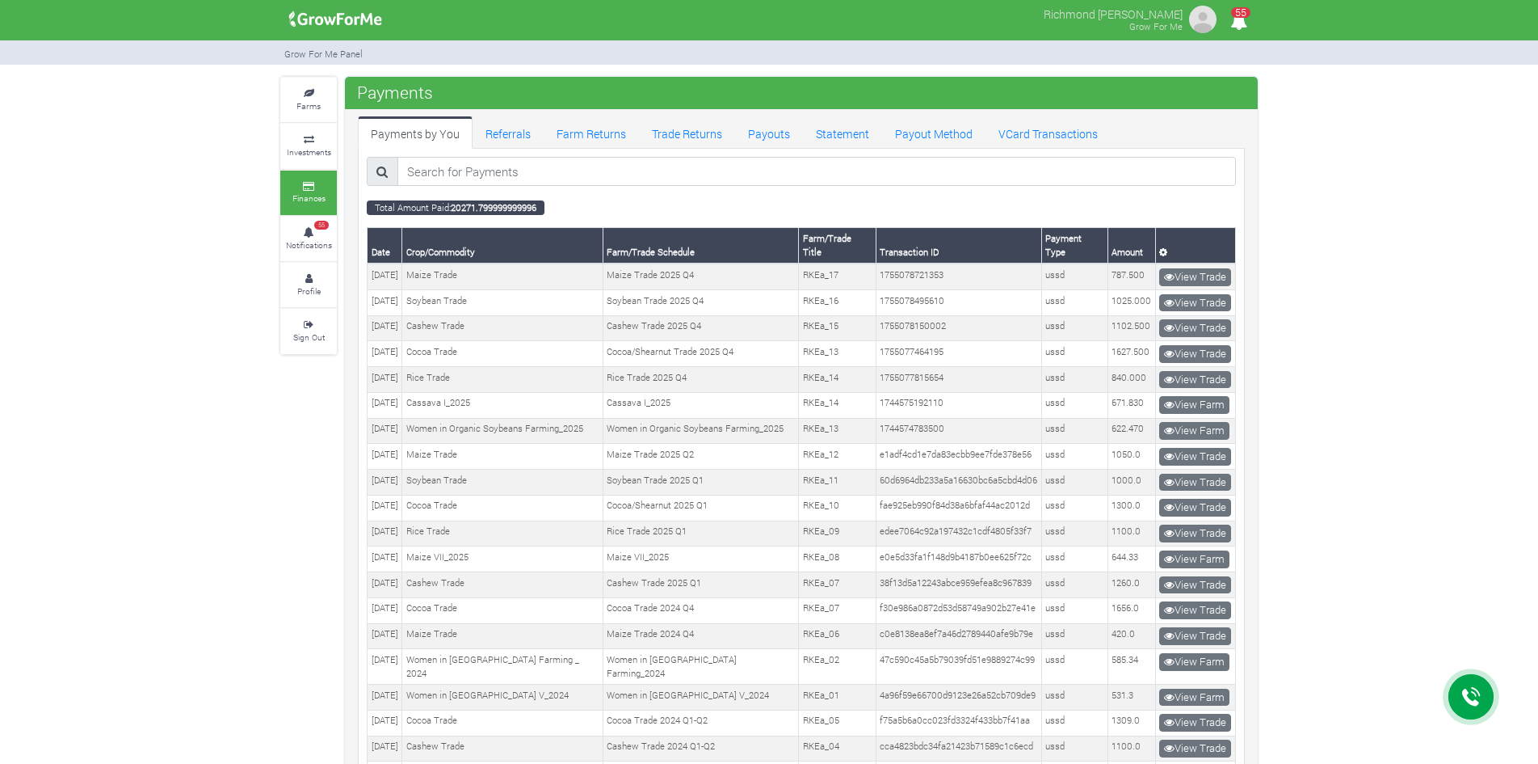 This screenshot has width=1538, height=764. What do you see at coordinates (309, 245) in the screenshot?
I see `small: Notifications` at bounding box center [309, 245].